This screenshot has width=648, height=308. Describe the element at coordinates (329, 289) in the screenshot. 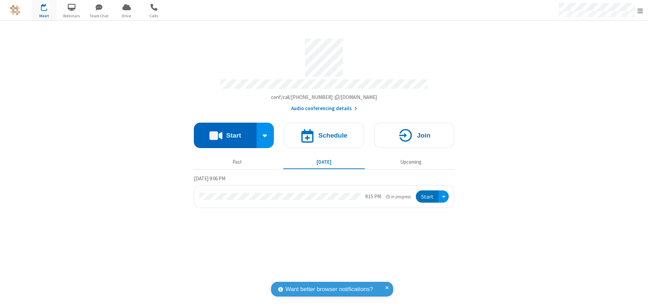

I see `span: Want better browser notifications?` at that location.